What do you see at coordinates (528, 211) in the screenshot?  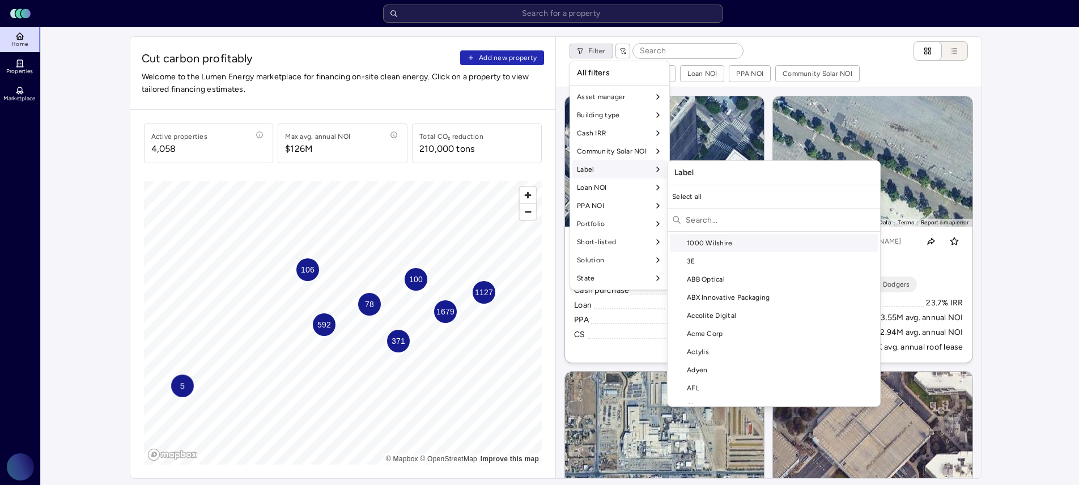 I see `button: Zoom out` at bounding box center [528, 211].